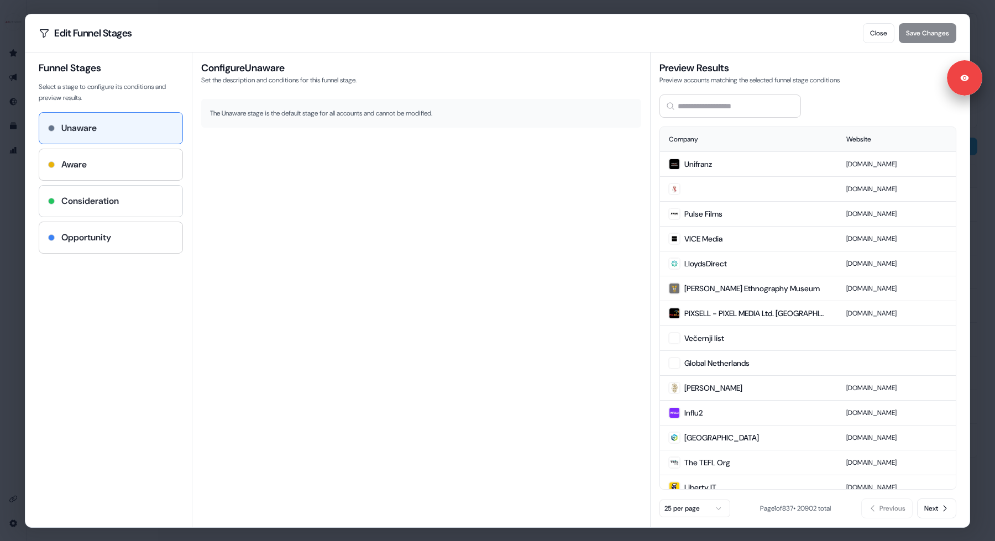 The image size is (995, 541). Describe the element at coordinates (717, 363) in the screenshot. I see `span: Global Netherlands` at that location.